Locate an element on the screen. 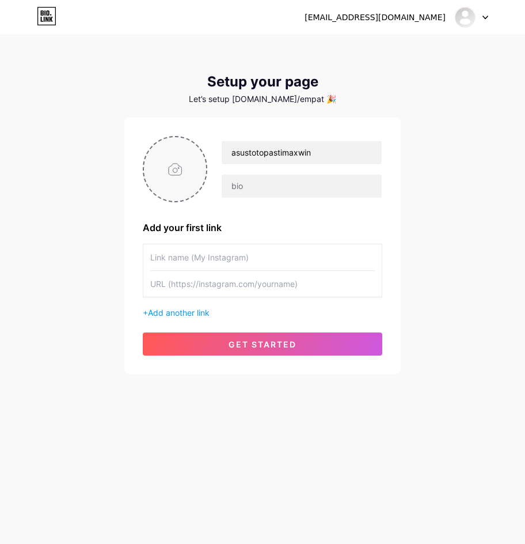  div: Add your first link is located at coordinates (263, 228).